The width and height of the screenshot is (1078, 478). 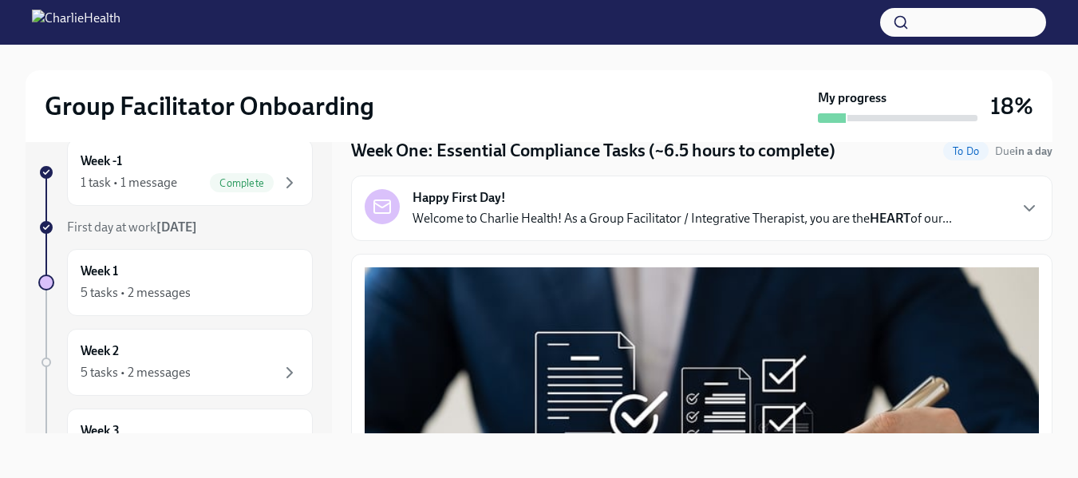 What do you see at coordinates (101, 161) in the screenshot?
I see `h6: Week -1` at bounding box center [101, 161].